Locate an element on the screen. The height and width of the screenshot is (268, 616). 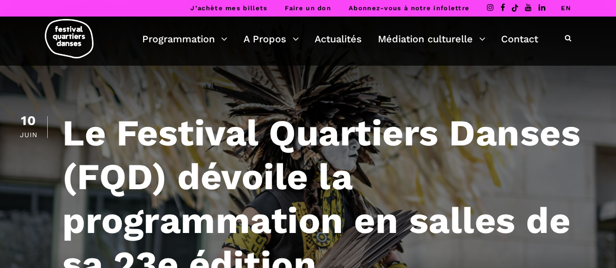
a: Abonnez-vous à notre infolettre is located at coordinates (409, 8).